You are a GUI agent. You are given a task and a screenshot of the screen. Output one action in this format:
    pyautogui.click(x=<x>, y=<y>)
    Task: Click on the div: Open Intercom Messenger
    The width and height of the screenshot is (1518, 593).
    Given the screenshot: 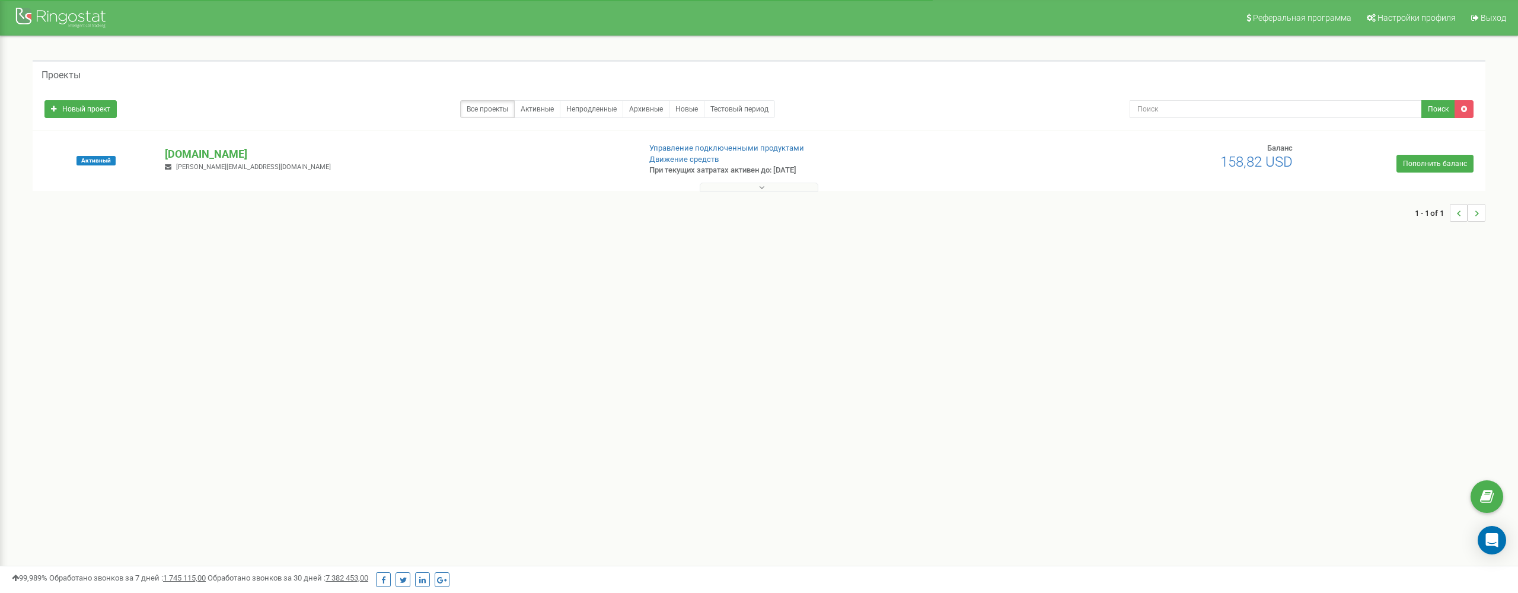 What is the action you would take?
    pyautogui.click(x=1492, y=540)
    